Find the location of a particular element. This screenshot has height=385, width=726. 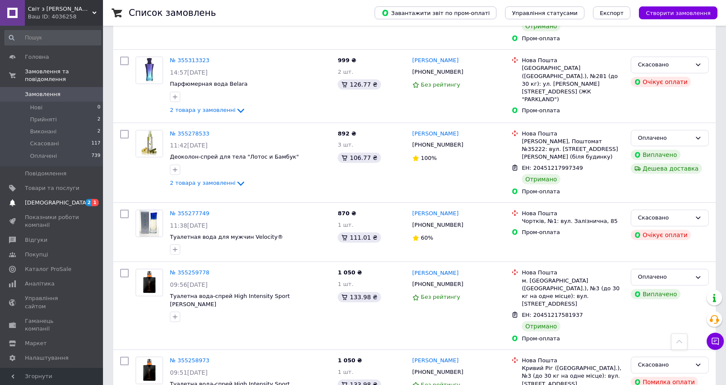

div: Чортків, №1: вул. Залізнична, 85 is located at coordinates (573, 221).